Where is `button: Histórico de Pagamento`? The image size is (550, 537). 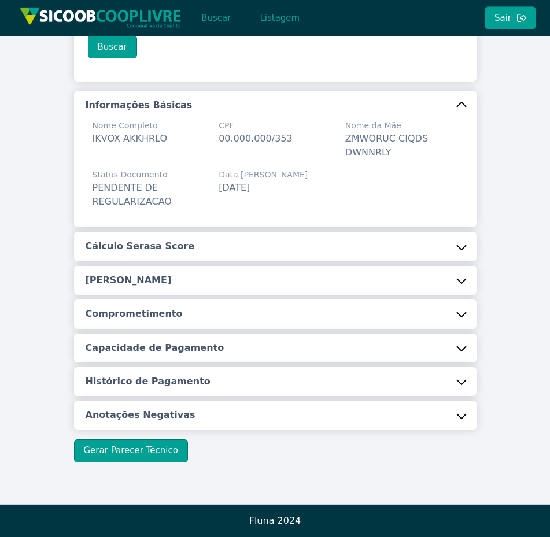 button: Histórico de Pagamento is located at coordinates (275, 381).